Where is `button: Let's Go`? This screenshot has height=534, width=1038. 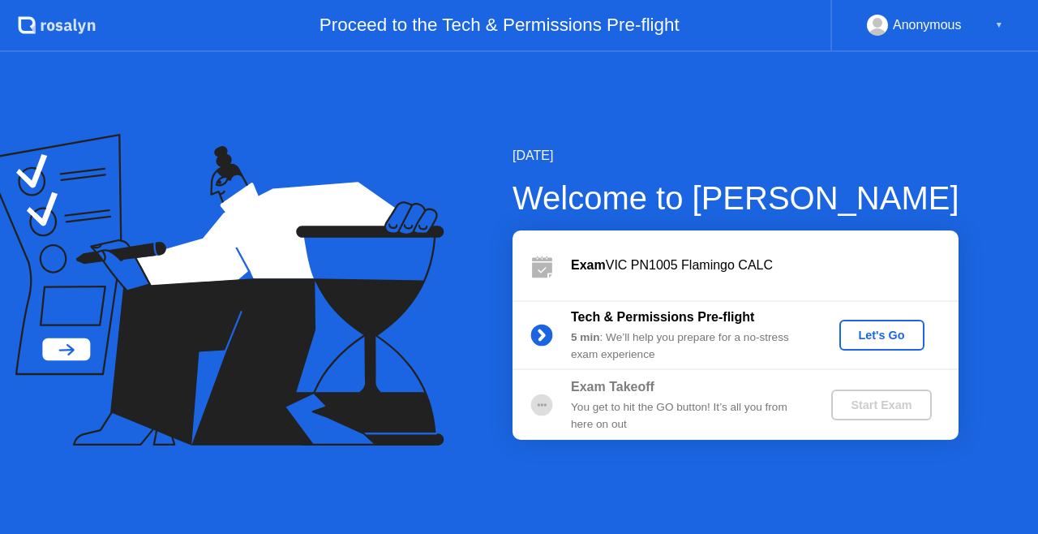 button: Let's Go is located at coordinates (882, 335).